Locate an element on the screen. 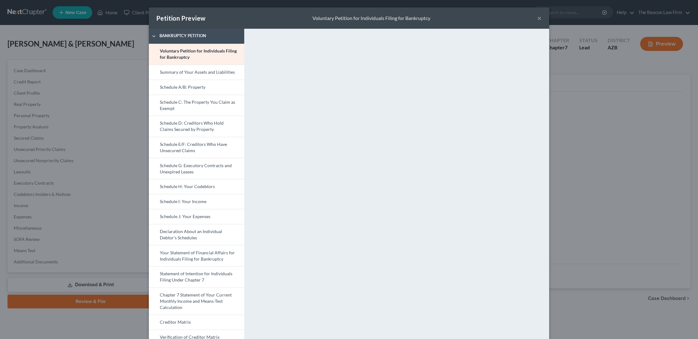  div: Petition Preview is located at coordinates (181, 18).